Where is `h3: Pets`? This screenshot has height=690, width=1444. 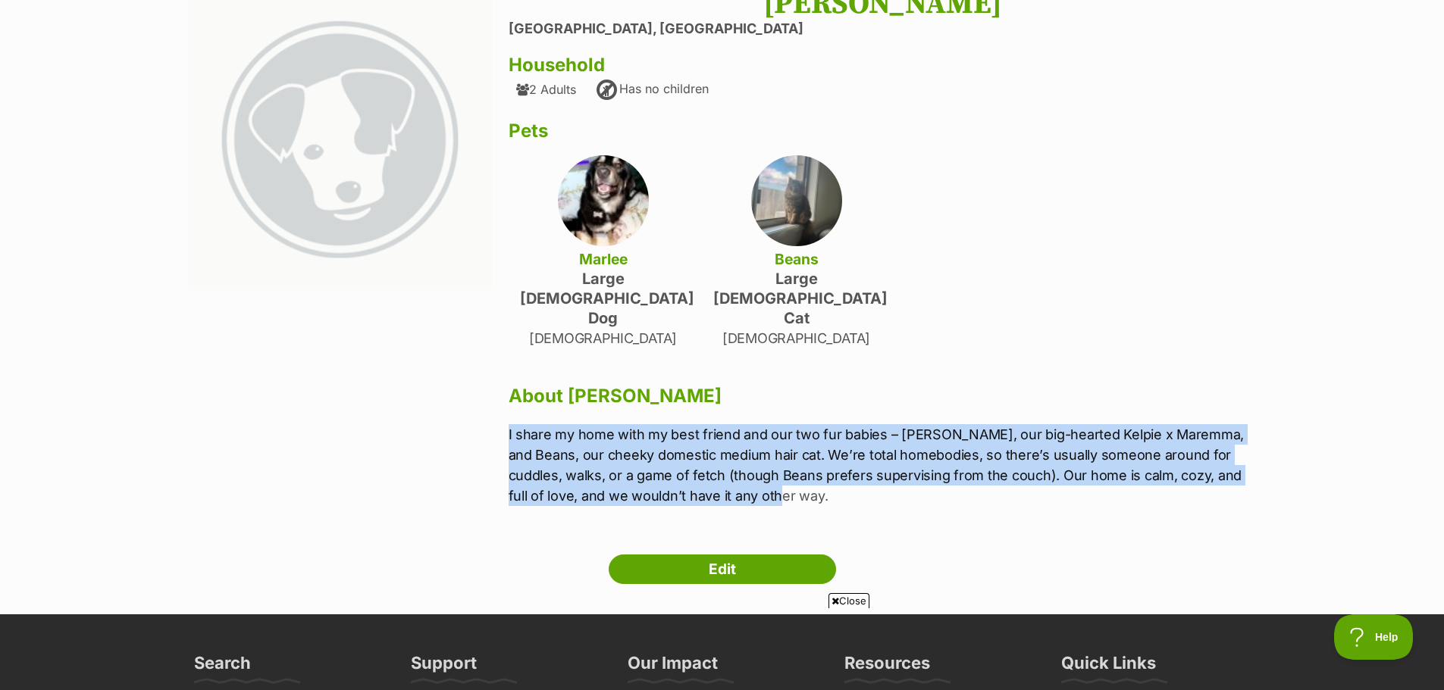
h3: Pets is located at coordinates (882, 131).